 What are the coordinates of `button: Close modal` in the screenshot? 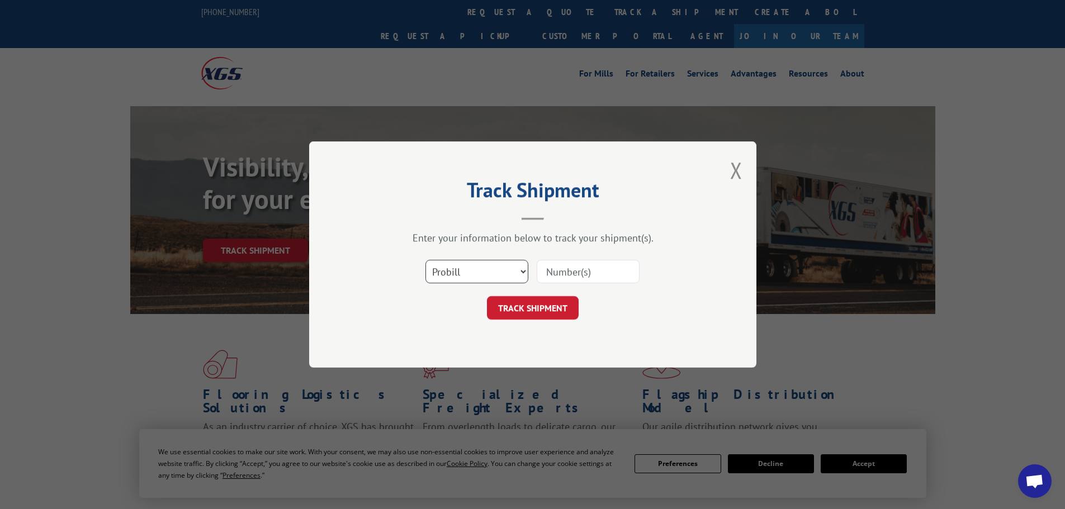 It's located at (736, 170).